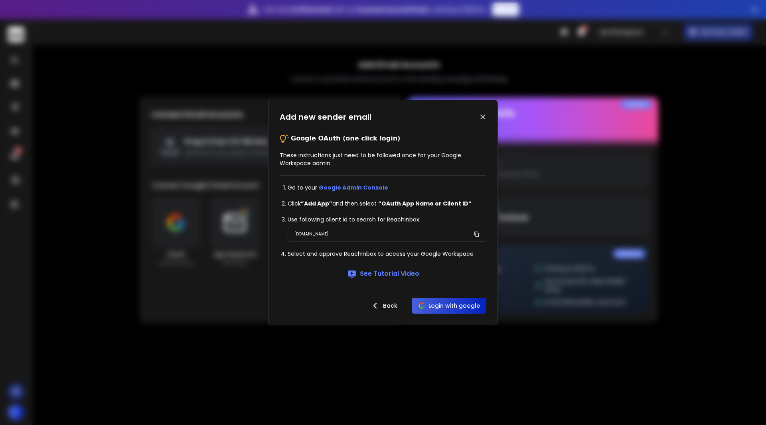 The width and height of the screenshot is (766, 425). What do you see at coordinates (384, 306) in the screenshot?
I see `button: Back` at bounding box center [384, 306].